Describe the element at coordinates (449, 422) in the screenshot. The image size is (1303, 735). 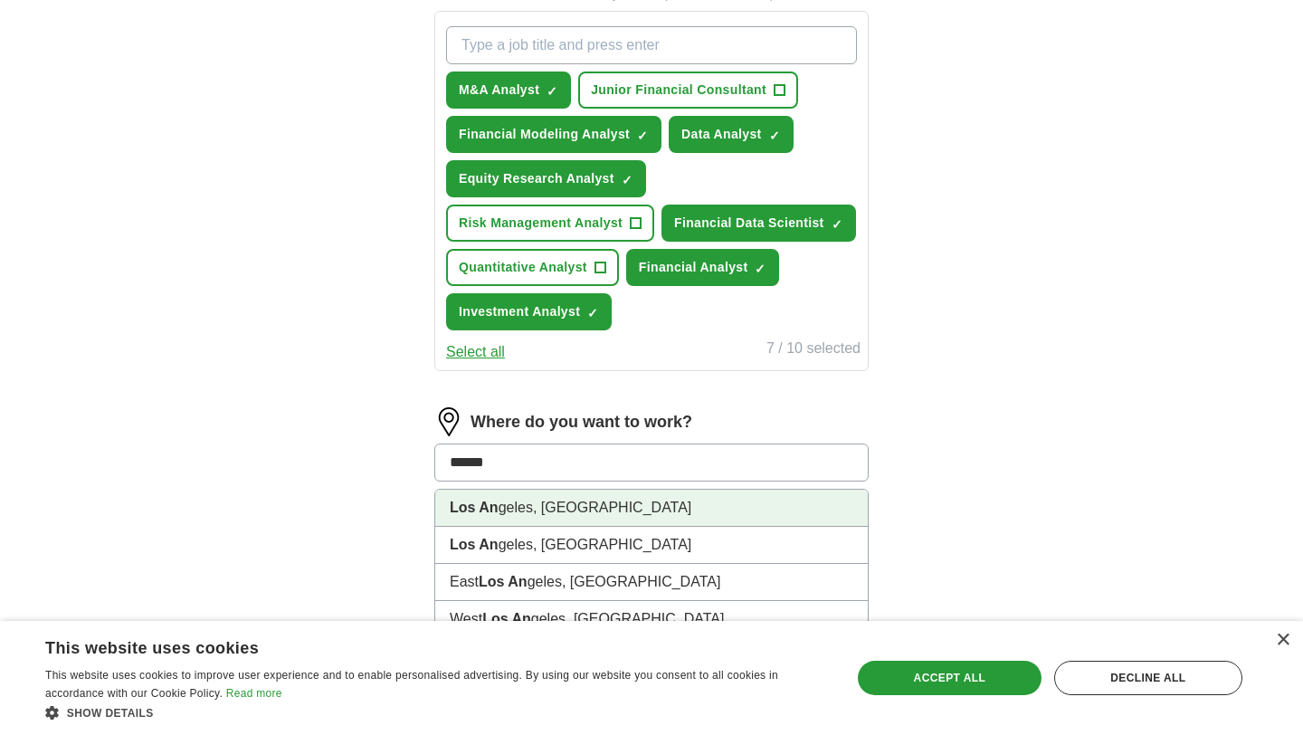
I see `img: location.png` at that location.